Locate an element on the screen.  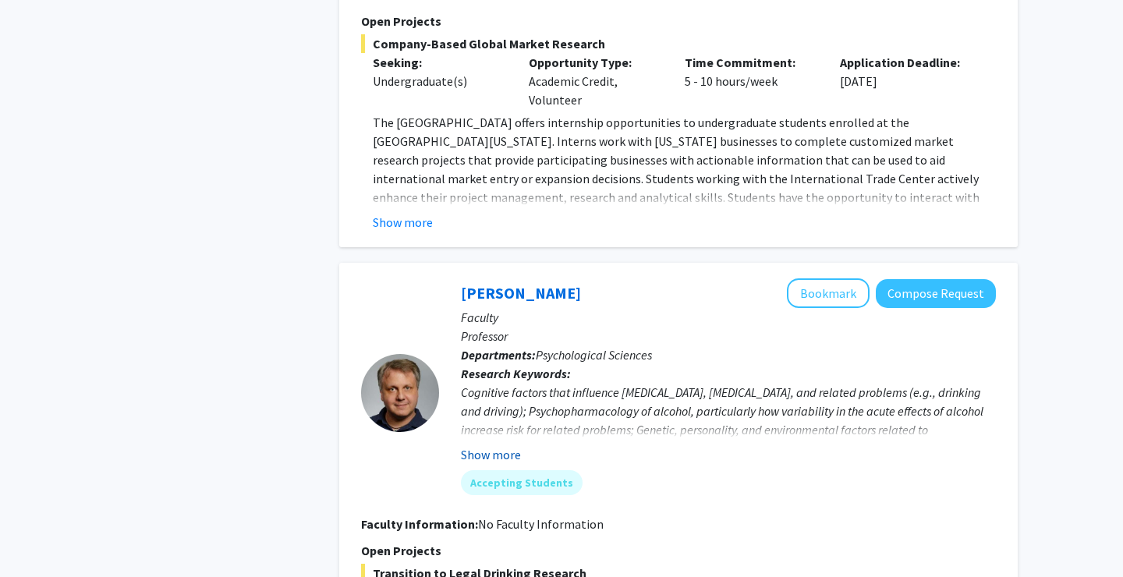
b: Faculty Information: is located at coordinates (420, 524).